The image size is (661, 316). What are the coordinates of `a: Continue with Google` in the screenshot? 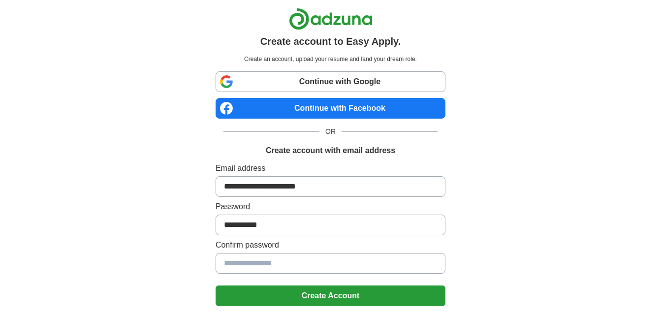 It's located at (330, 82).